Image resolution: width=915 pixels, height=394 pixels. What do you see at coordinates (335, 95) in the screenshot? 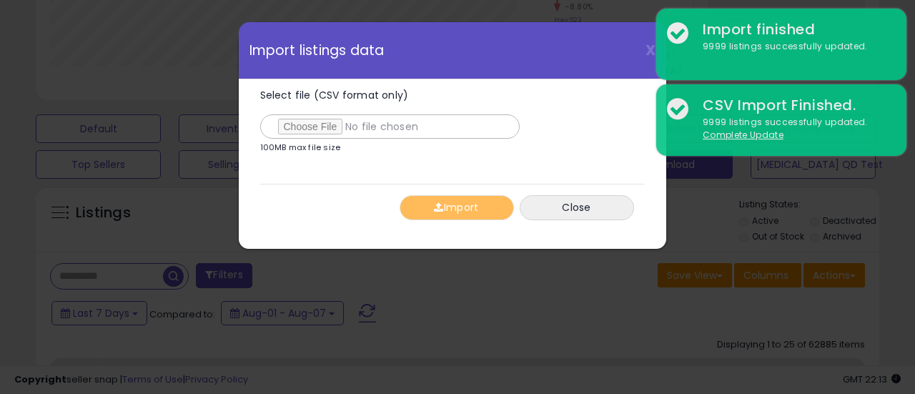
I see `span: Select file (CSV format only)` at bounding box center [335, 95].